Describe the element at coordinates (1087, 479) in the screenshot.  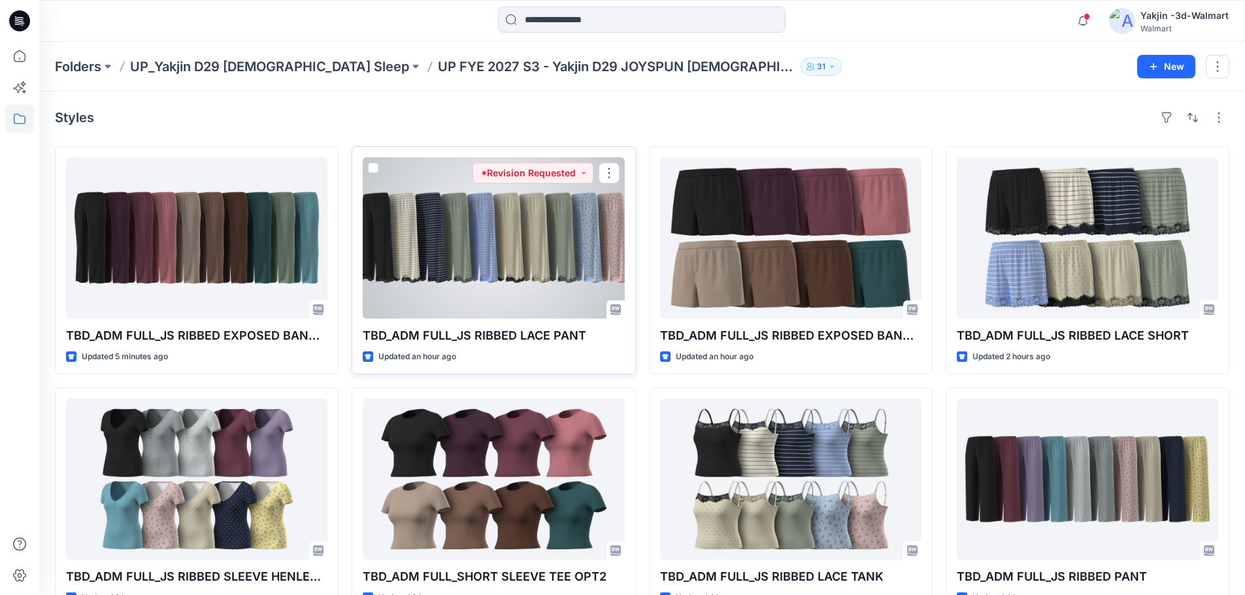
I see `a: TBD_ADM FULL_JS RIBBED PANT` at that location.